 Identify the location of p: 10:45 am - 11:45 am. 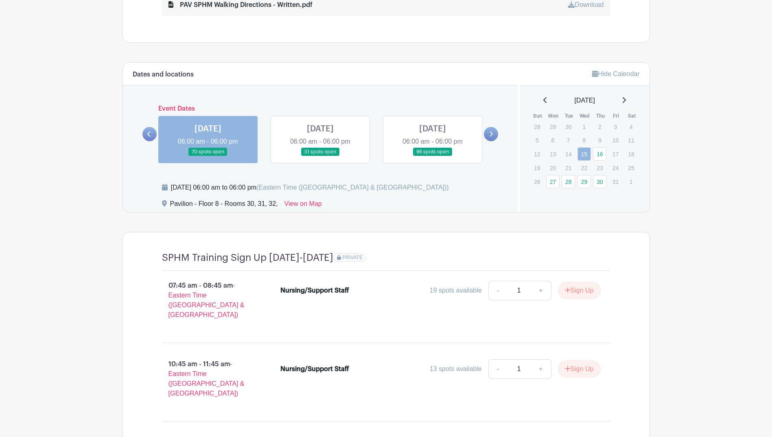
(208, 379).